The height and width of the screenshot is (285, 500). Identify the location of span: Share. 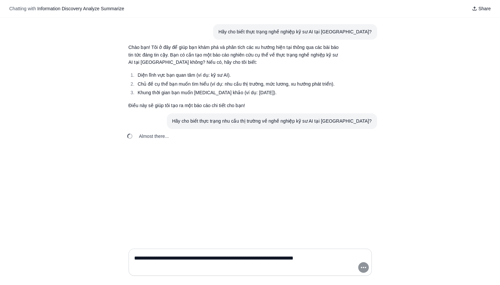
(484, 9).